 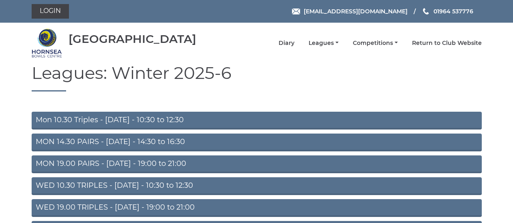 I want to click on a: Diary, so click(x=286, y=43).